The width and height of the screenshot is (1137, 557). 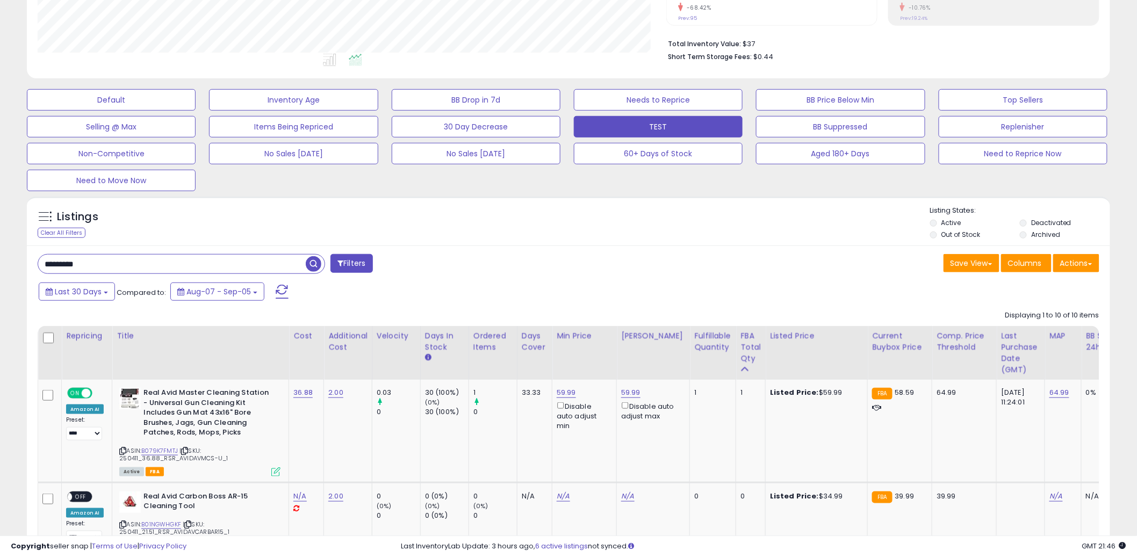 I want to click on button: Need to Move Now, so click(x=111, y=181).